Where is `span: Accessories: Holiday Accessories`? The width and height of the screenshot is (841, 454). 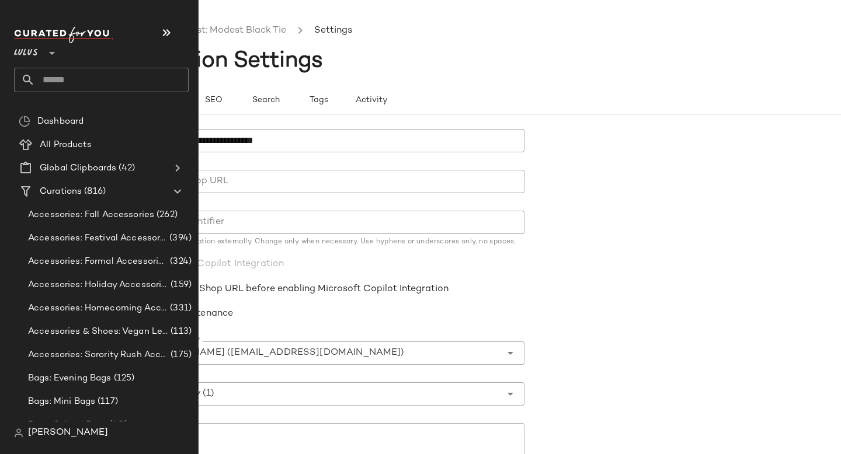
span: Accessories: Holiday Accessories is located at coordinates (98, 285).